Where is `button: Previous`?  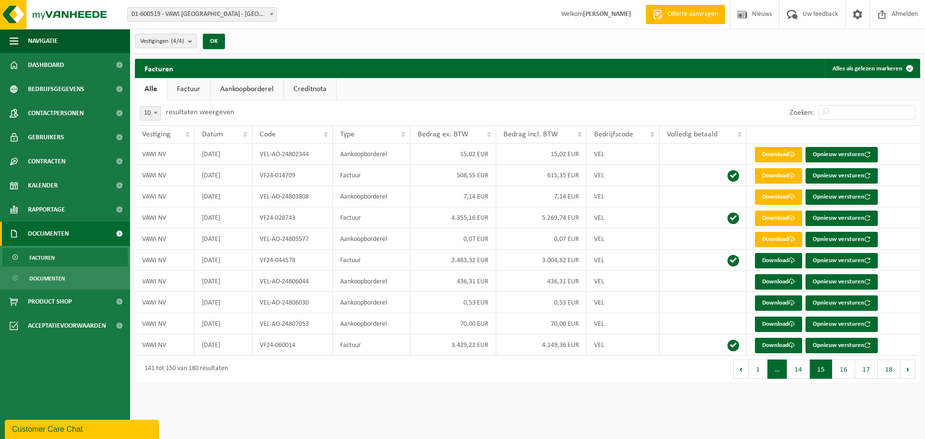
button: Previous is located at coordinates (741, 369).